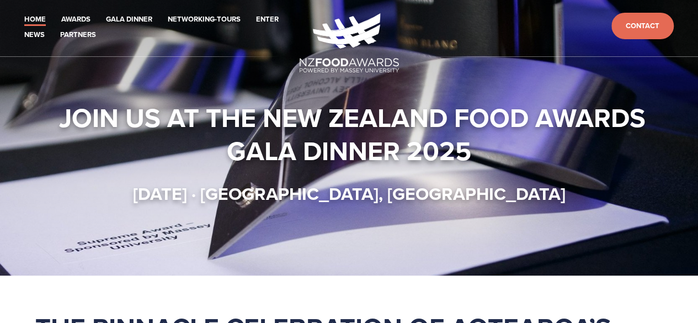  What do you see at coordinates (34, 35) in the screenshot?
I see `a: News` at bounding box center [34, 35].